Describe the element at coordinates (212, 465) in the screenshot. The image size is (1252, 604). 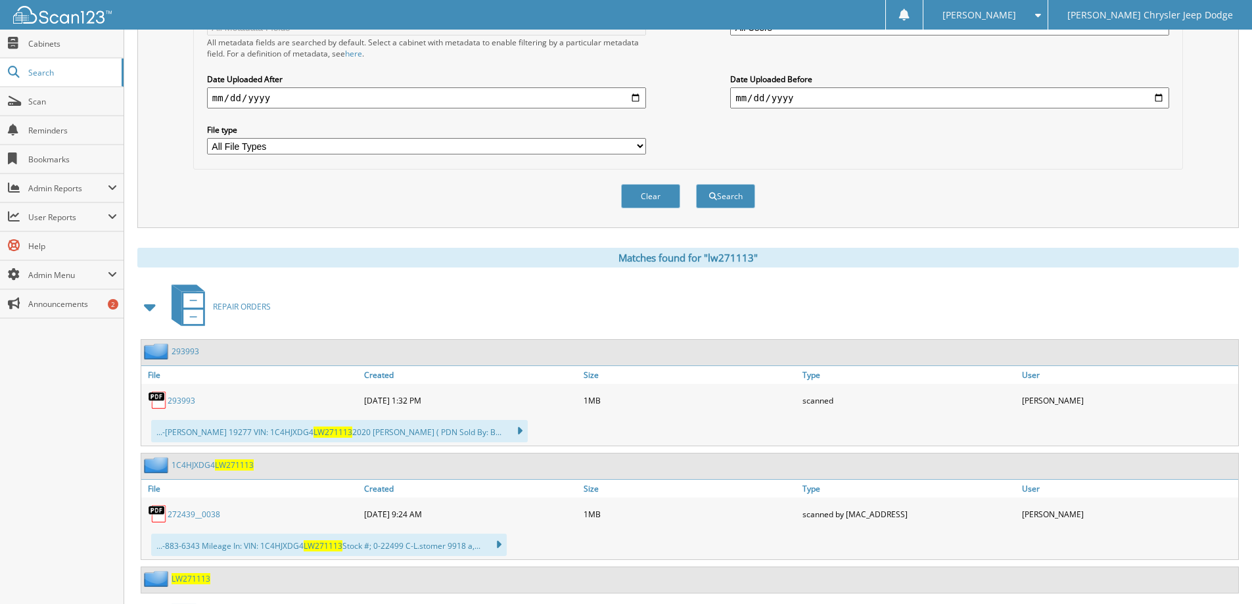
I see `a: 1C4HJXDG4LW271113` at that location.